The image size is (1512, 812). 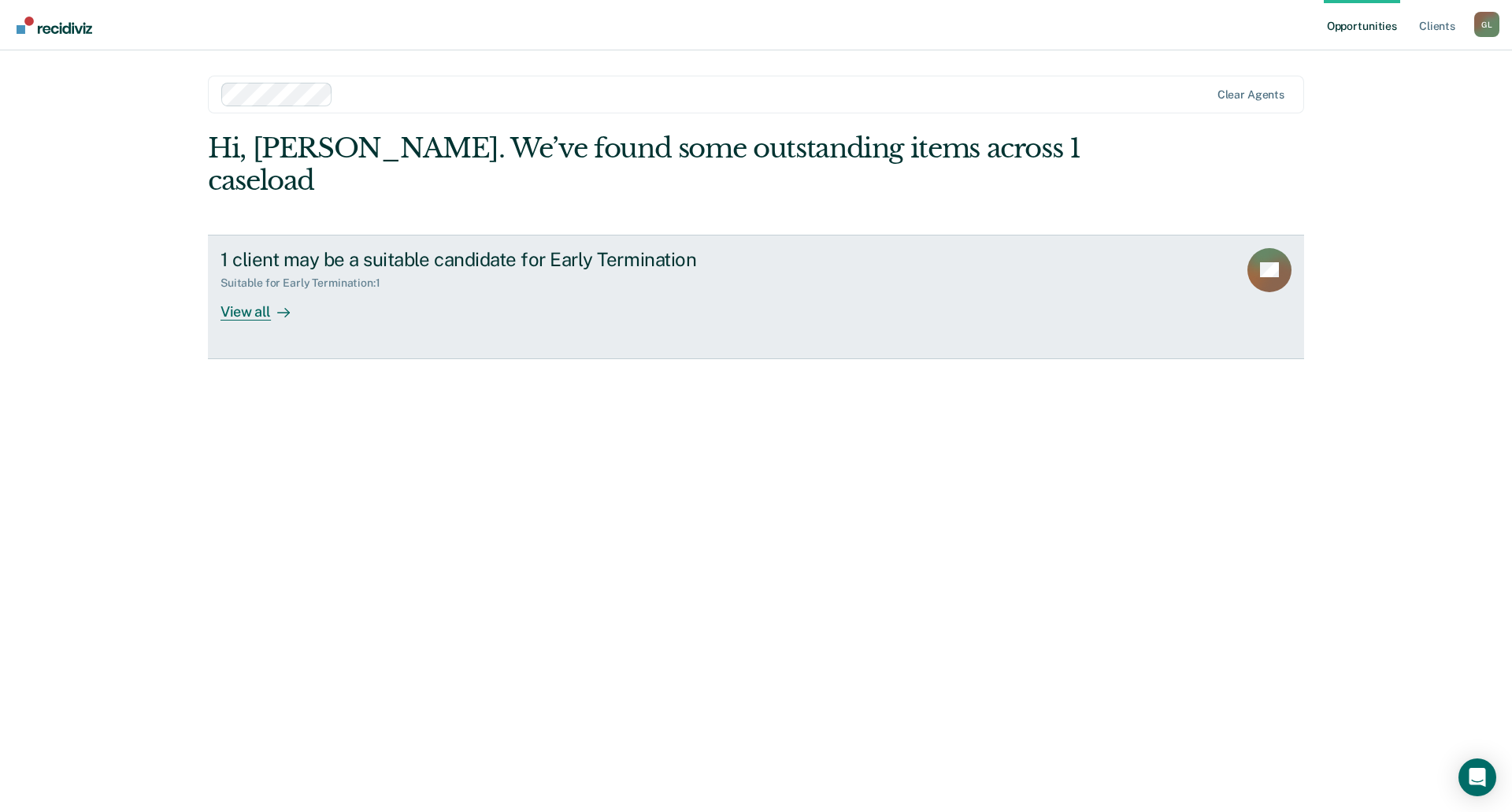 I want to click on div: View all, so click(x=264, y=305).